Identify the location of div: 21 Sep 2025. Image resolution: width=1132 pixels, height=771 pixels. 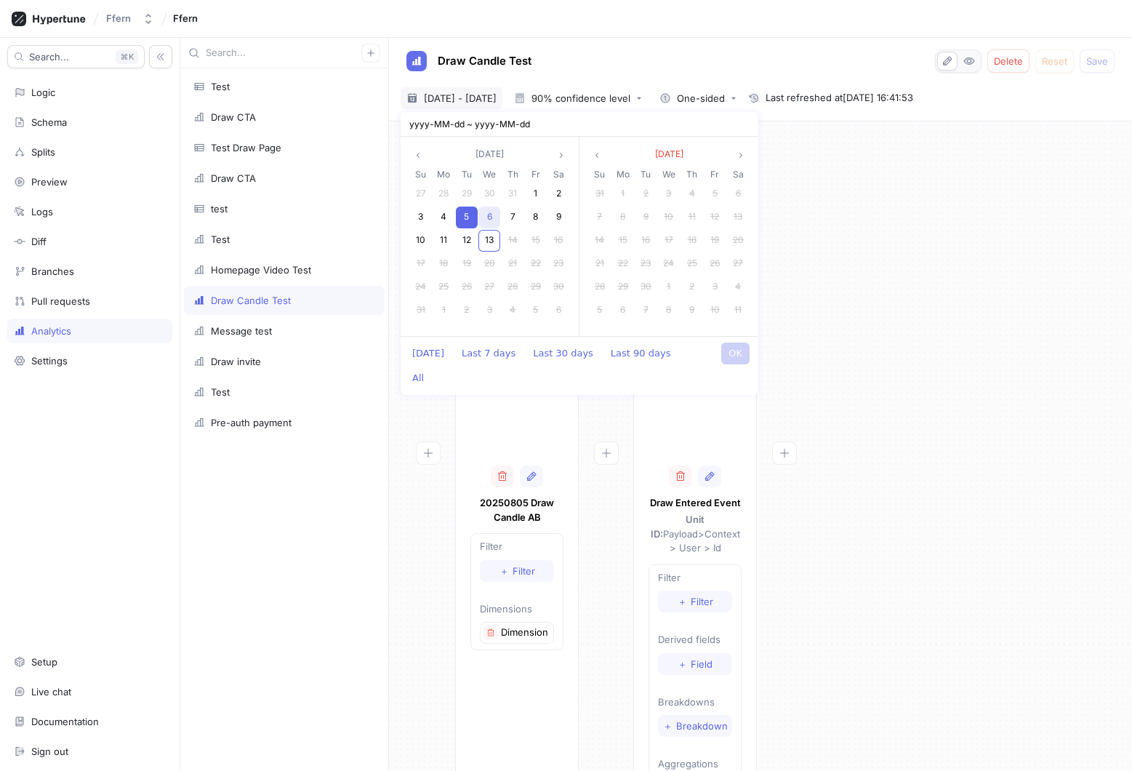
(600, 264).